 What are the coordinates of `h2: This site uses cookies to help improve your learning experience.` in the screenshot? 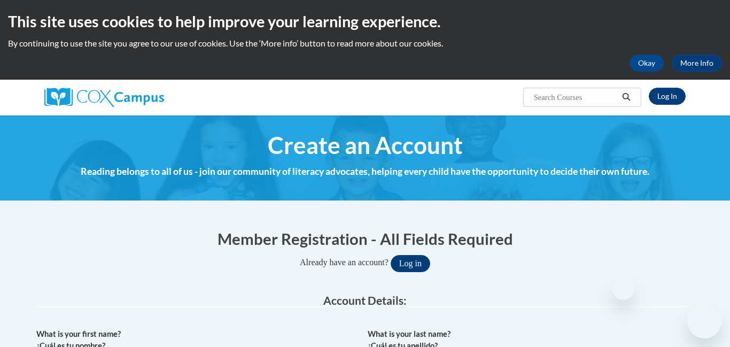 It's located at (365, 21).